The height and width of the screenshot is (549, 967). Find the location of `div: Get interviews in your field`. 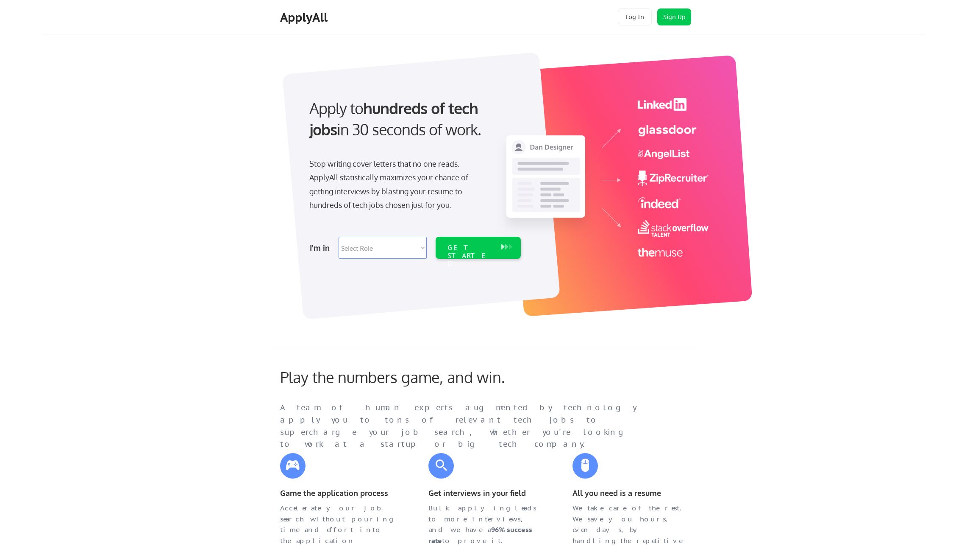

div: Get interviews in your field is located at coordinates (486, 493).